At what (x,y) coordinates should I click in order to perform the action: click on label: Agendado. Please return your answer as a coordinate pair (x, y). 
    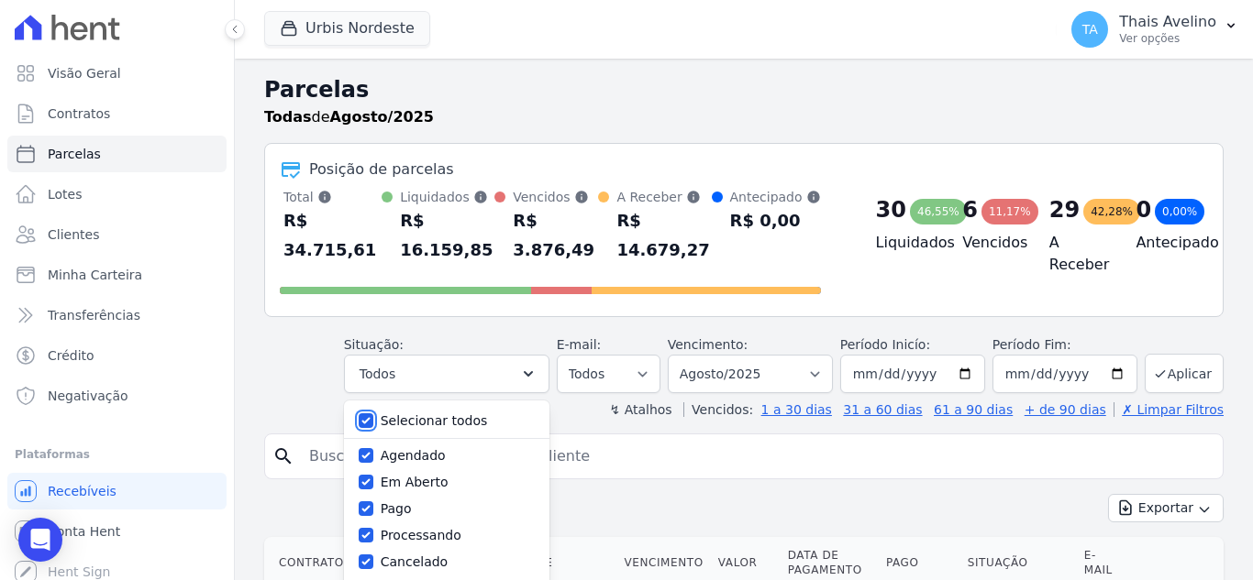
    Looking at the image, I should click on (413, 456).